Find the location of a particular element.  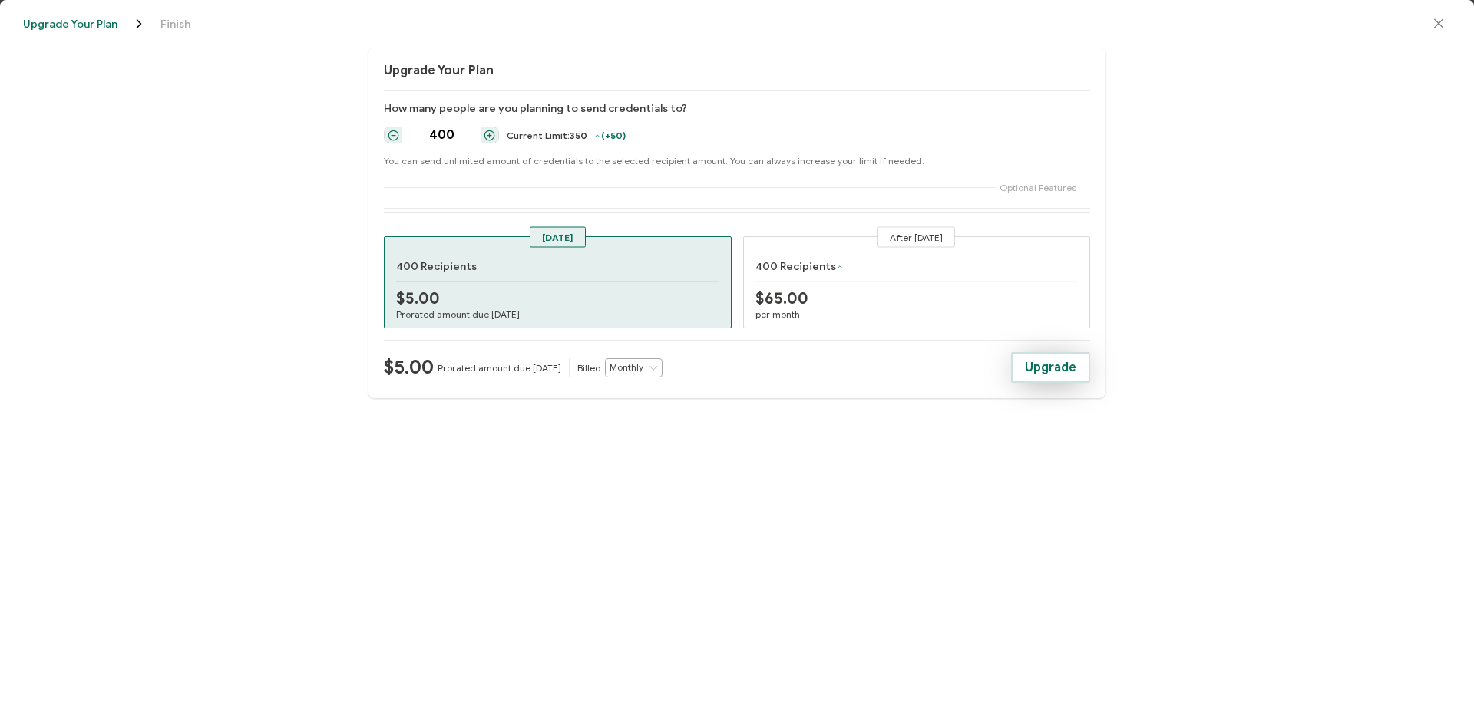

p: per month is located at coordinates (917, 314).